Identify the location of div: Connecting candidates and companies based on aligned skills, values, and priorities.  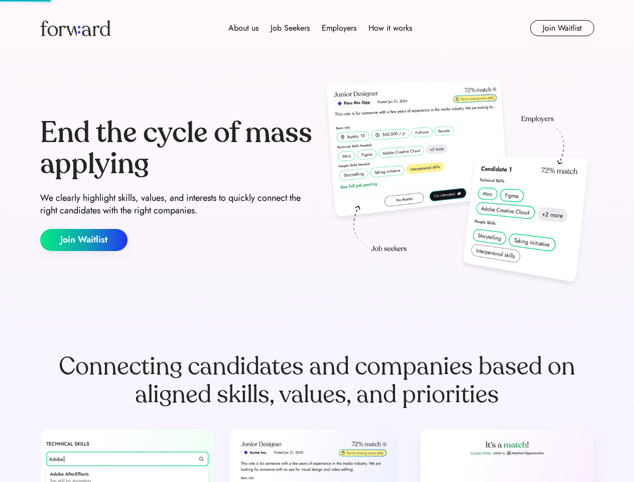
(317, 380).